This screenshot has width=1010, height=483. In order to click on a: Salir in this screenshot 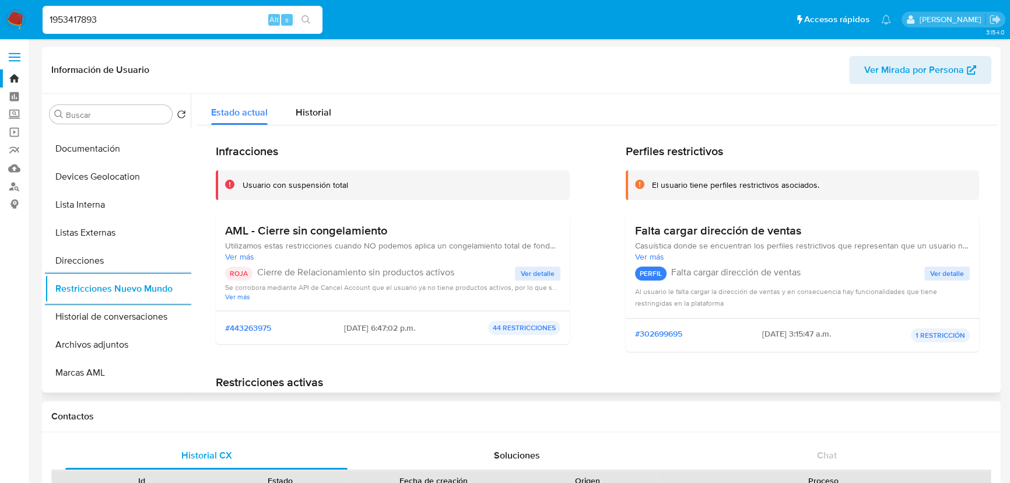, I will do `click(995, 19)`.